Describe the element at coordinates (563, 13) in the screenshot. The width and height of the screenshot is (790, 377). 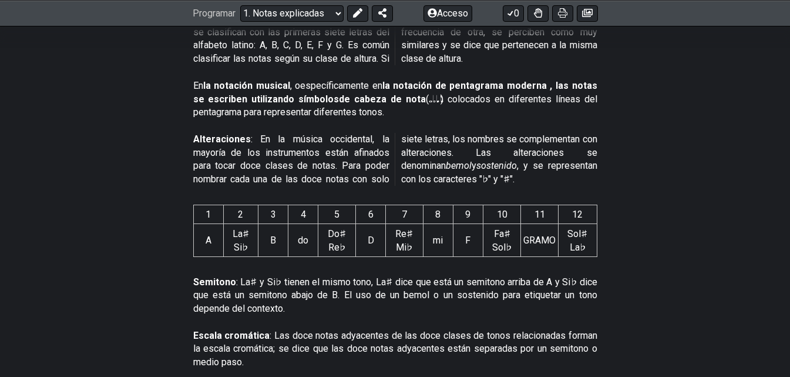
I see `button: Imprimir` at that location.